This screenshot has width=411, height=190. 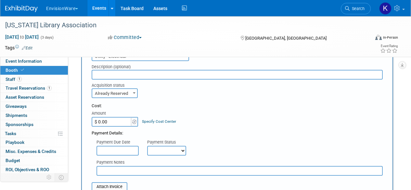 I want to click on span: Event Information, so click(x=24, y=61).